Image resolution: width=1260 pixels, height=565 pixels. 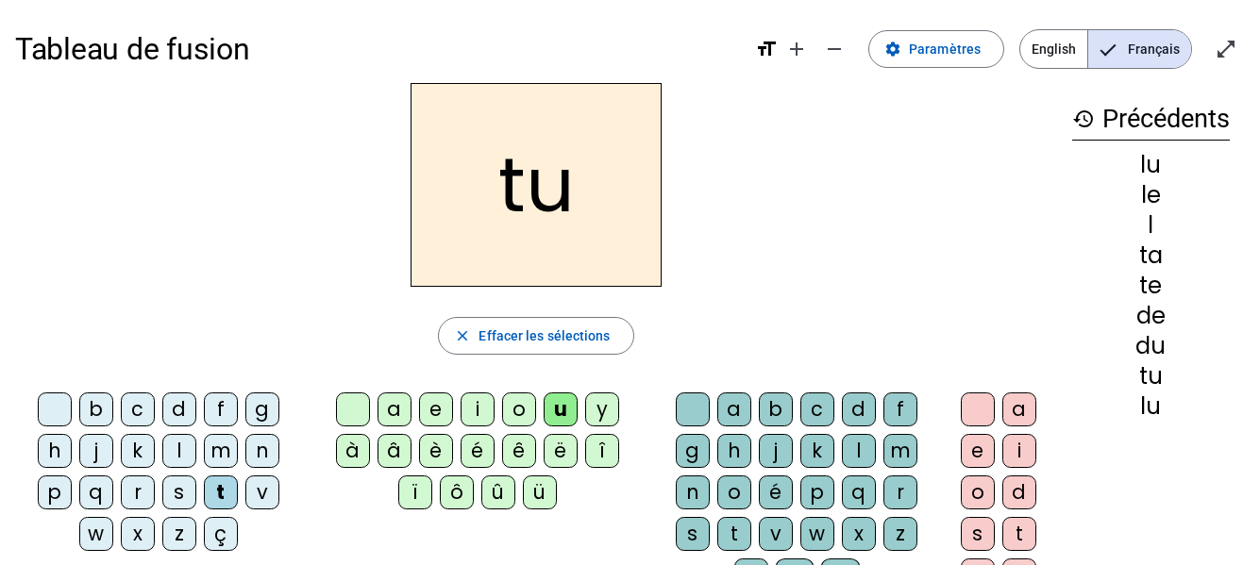 What do you see at coordinates (561, 451) in the screenshot?
I see `div: ë` at bounding box center [561, 451].